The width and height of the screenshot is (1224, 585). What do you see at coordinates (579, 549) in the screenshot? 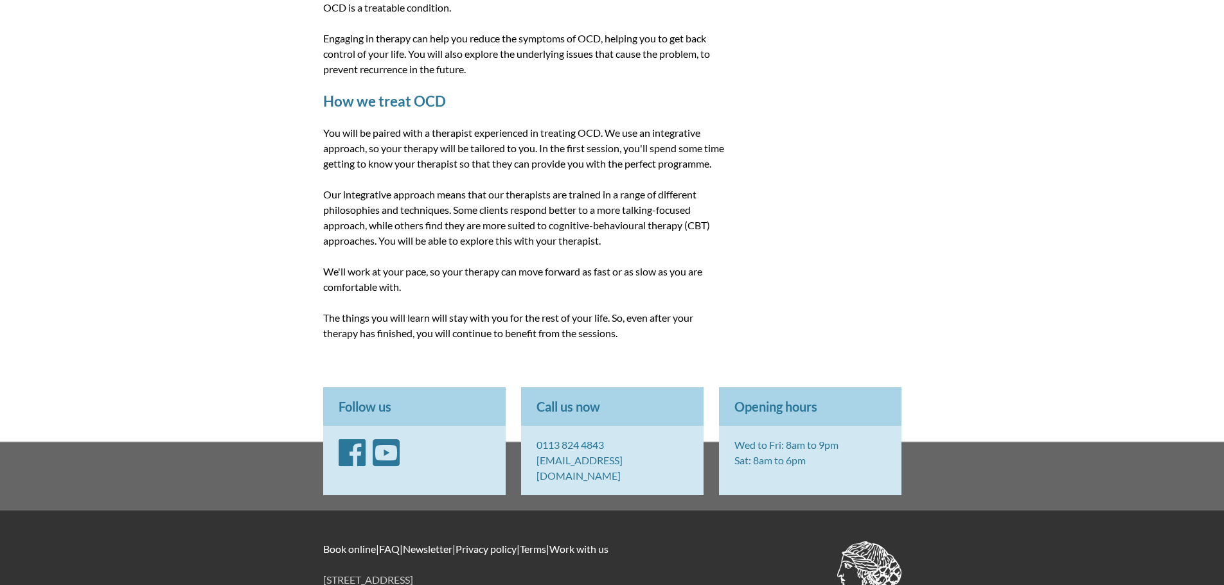
I see `a: Work with us` at bounding box center [579, 549].